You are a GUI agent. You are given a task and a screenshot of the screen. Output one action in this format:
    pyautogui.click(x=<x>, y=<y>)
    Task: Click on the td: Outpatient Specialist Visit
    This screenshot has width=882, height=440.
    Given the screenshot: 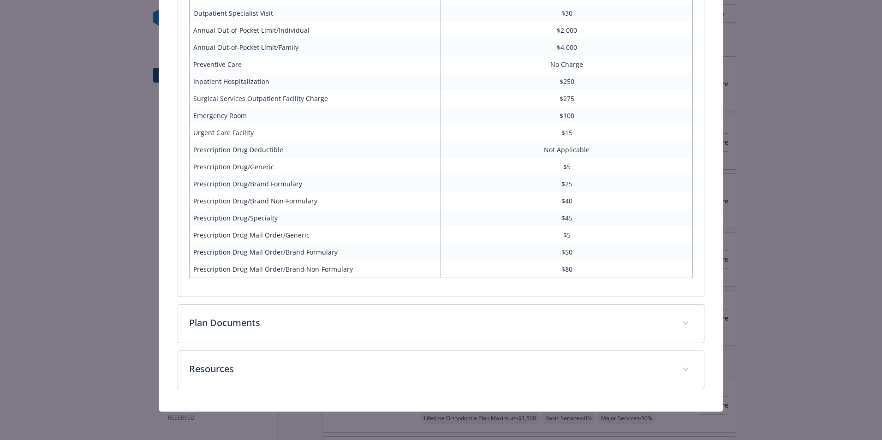 What is the action you would take?
    pyautogui.click(x=315, y=13)
    